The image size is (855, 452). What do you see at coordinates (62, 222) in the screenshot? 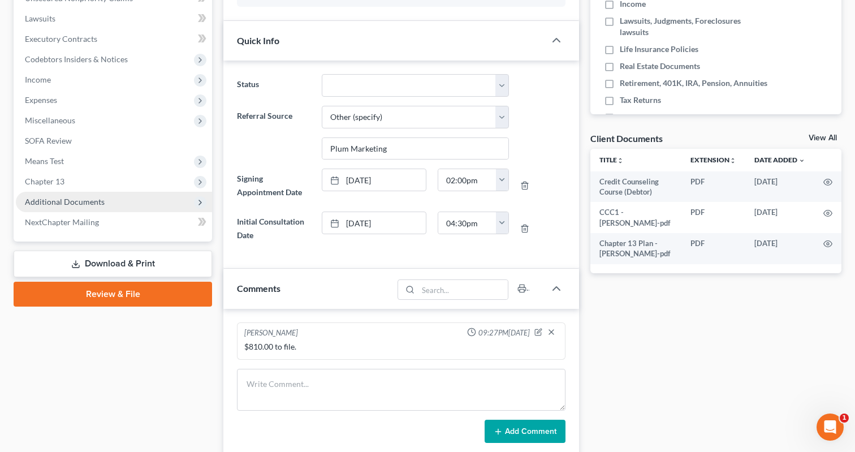
I see `span: NextChapter Mailing` at bounding box center [62, 222].